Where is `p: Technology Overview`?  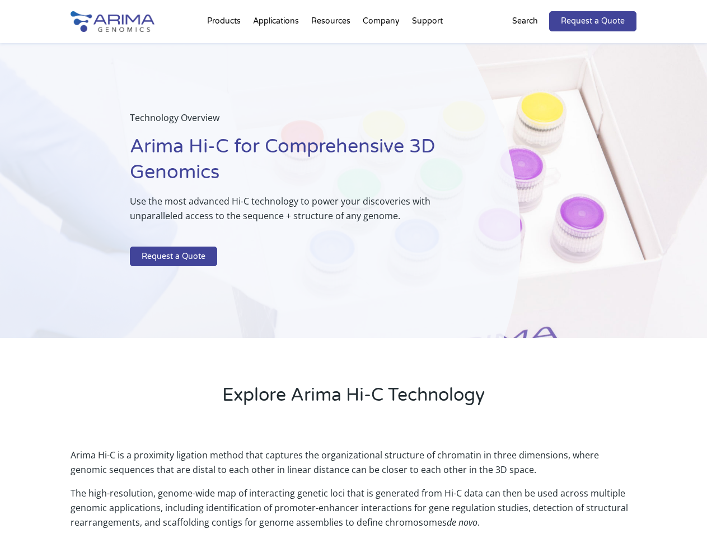
p: Technology Overview is located at coordinates (297, 122).